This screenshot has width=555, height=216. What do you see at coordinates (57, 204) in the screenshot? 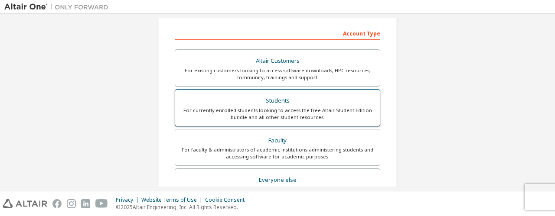
I see `img: facebook.svg` at bounding box center [57, 204].